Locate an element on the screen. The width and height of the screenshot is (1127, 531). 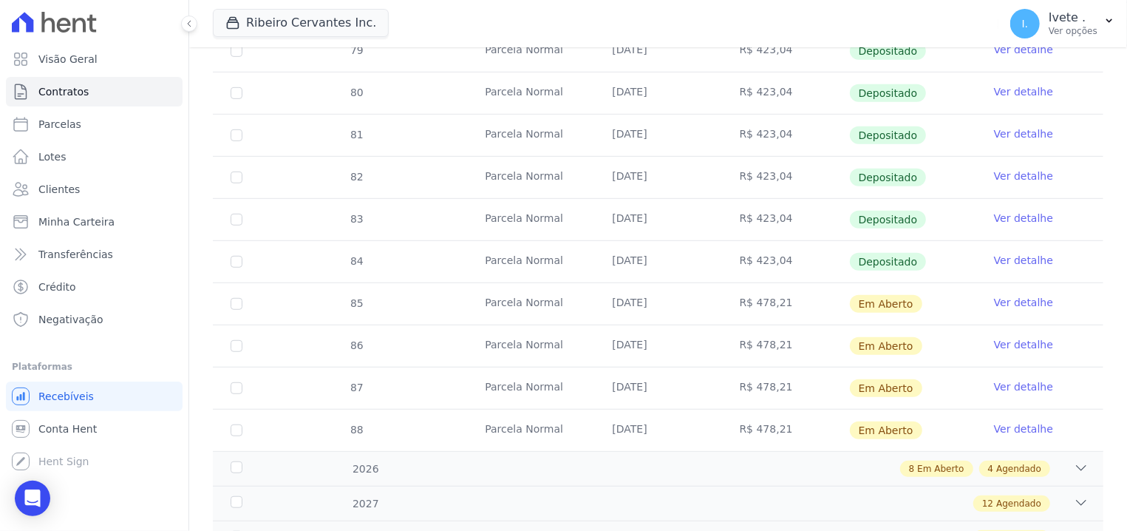
button: Ribeiro Cervantes Inc. is located at coordinates (301, 23).